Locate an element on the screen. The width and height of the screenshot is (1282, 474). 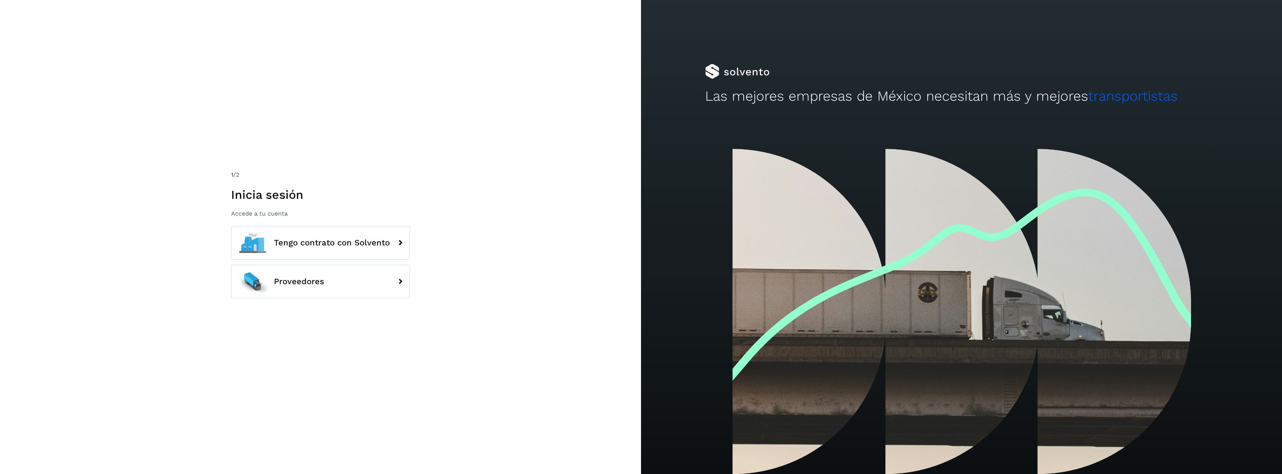
button: Proveedores is located at coordinates (320, 281).